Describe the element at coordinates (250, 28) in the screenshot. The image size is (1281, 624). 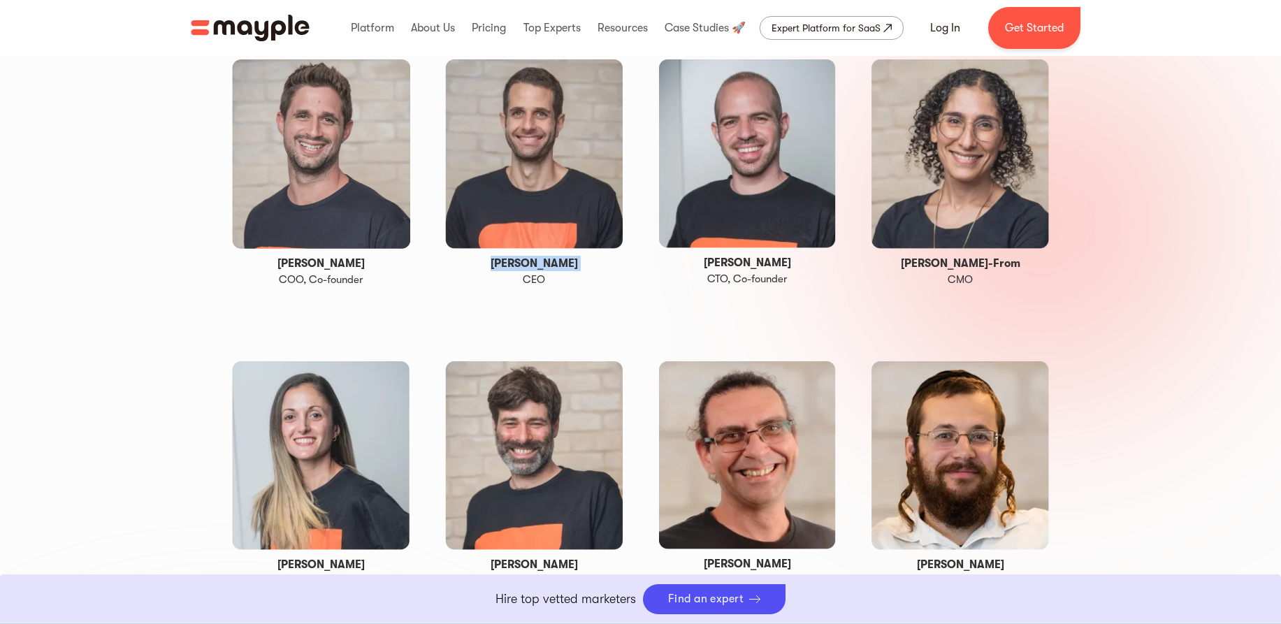
I see `img: Mayple logo` at that location.